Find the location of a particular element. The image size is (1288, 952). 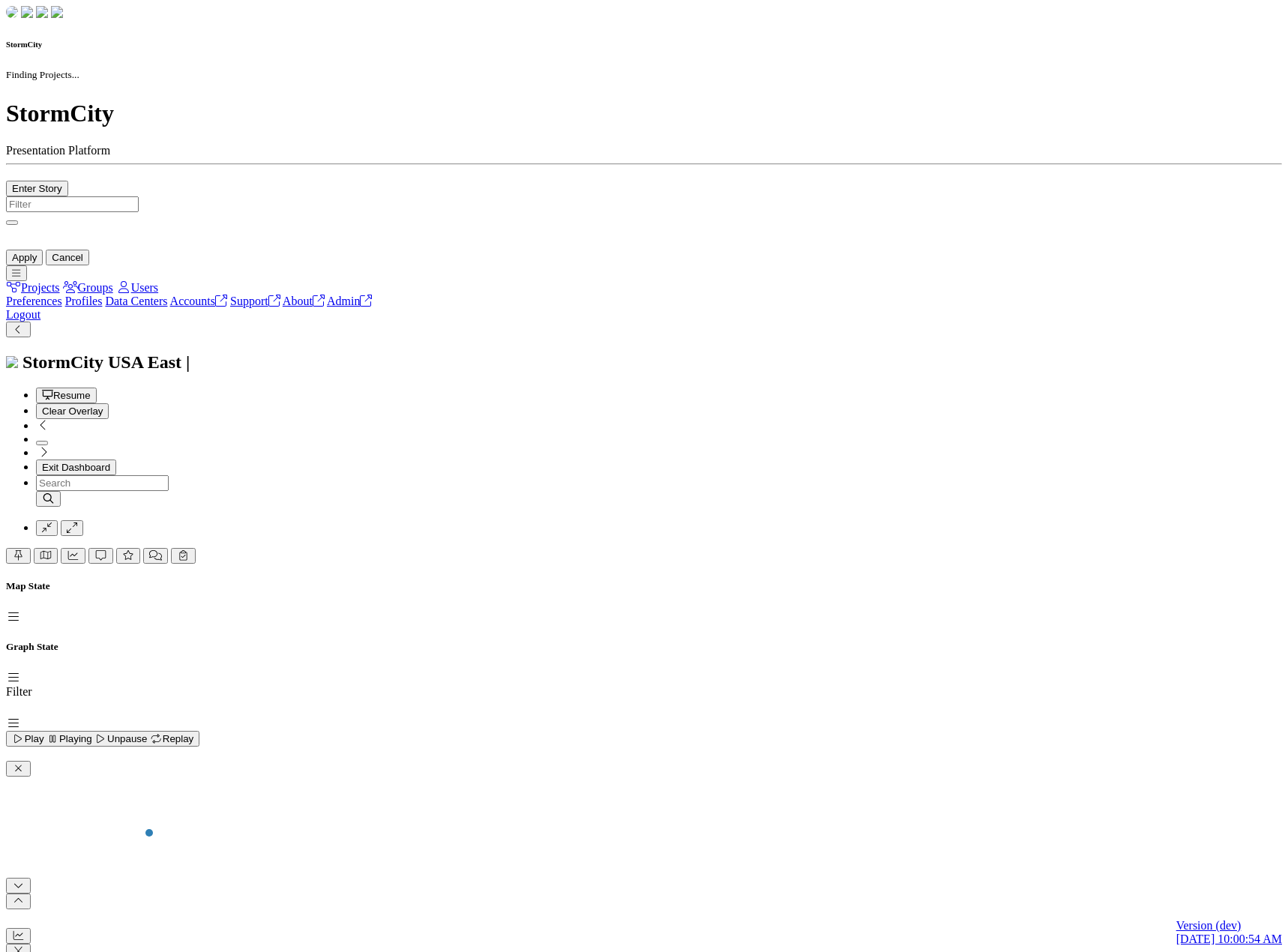

a: Admin is located at coordinates (349, 301).